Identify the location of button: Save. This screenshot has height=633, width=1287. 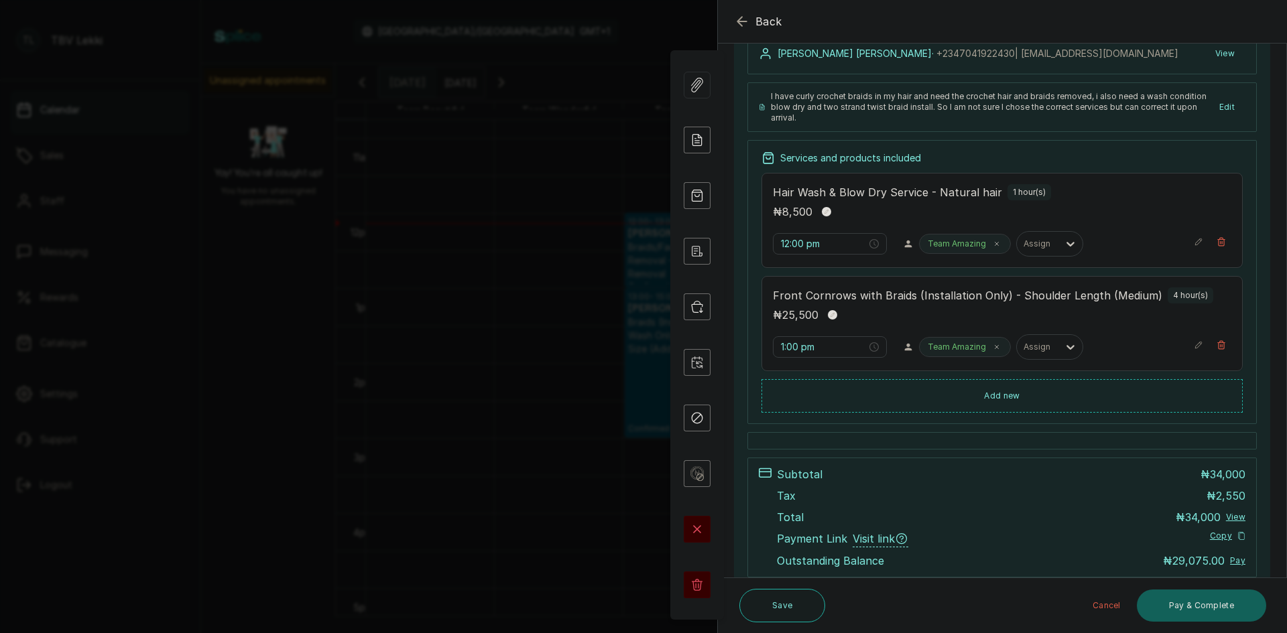
(782, 606).